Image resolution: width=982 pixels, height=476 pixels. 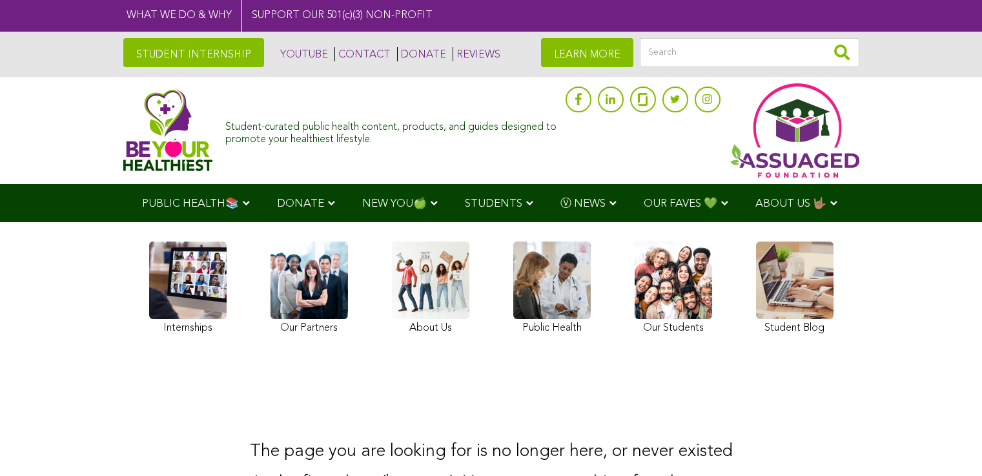 What do you see at coordinates (583, 203) in the screenshot?
I see `span: Ⓥ NEWS` at bounding box center [583, 203].